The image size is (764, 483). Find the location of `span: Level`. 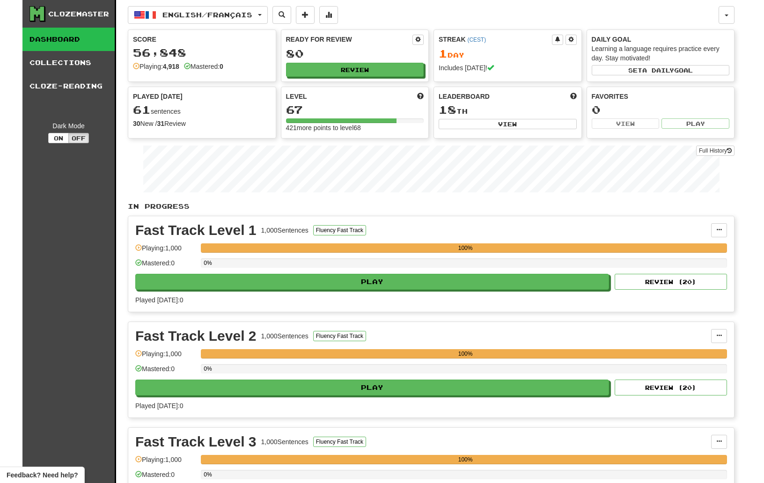

span: Level is located at coordinates (296, 96).